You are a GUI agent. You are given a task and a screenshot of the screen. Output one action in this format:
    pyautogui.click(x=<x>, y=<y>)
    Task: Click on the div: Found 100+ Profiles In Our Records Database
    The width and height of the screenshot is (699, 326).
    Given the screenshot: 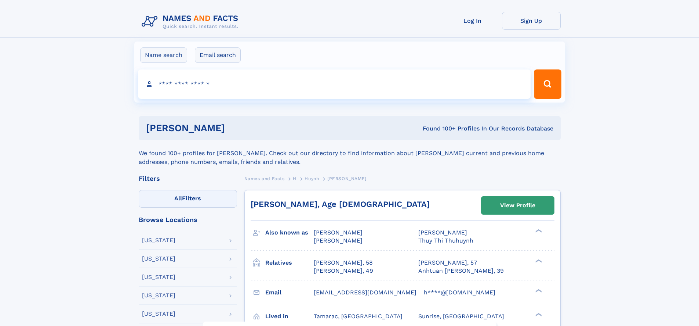 What is the action you would take?
    pyautogui.click(x=439, y=129)
    